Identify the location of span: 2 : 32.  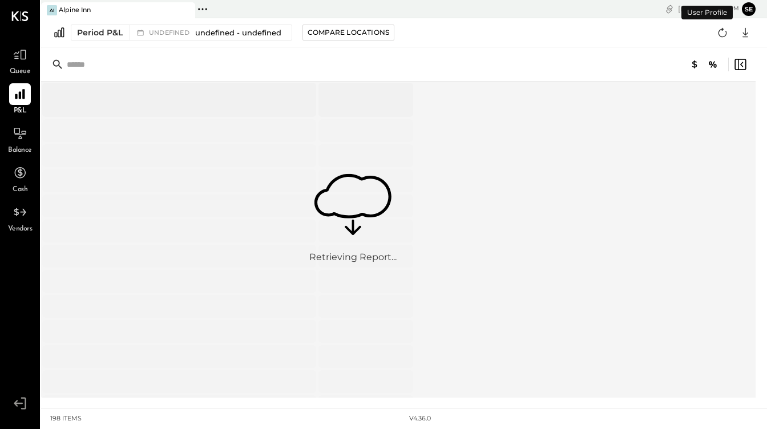
(716, 9).